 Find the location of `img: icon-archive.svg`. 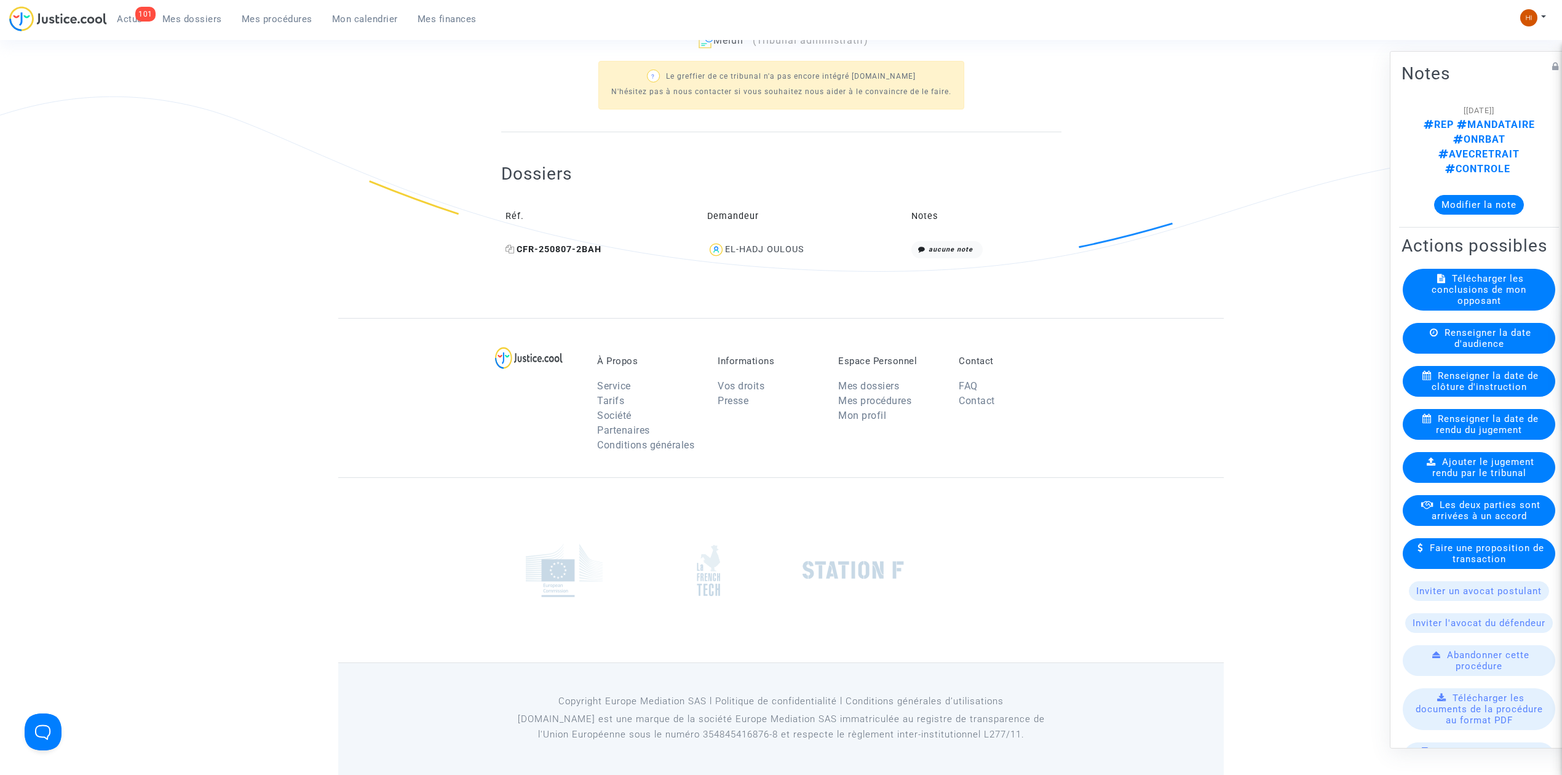

img: icon-archive.svg is located at coordinates (705, 41).